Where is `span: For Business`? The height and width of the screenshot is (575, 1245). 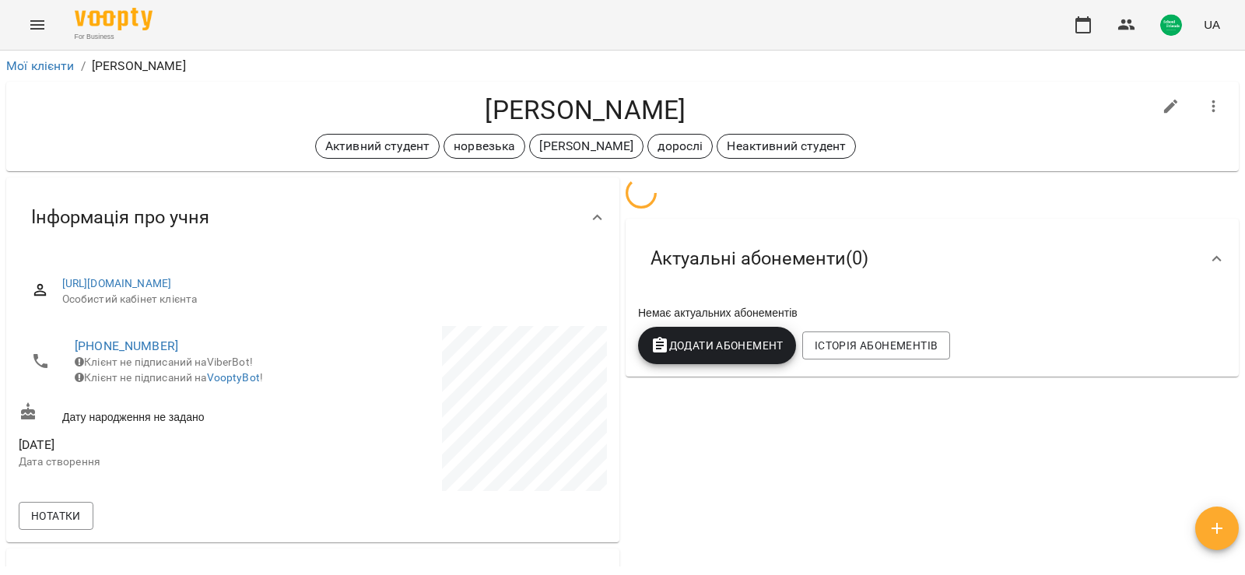 span: For Business is located at coordinates (114, 37).